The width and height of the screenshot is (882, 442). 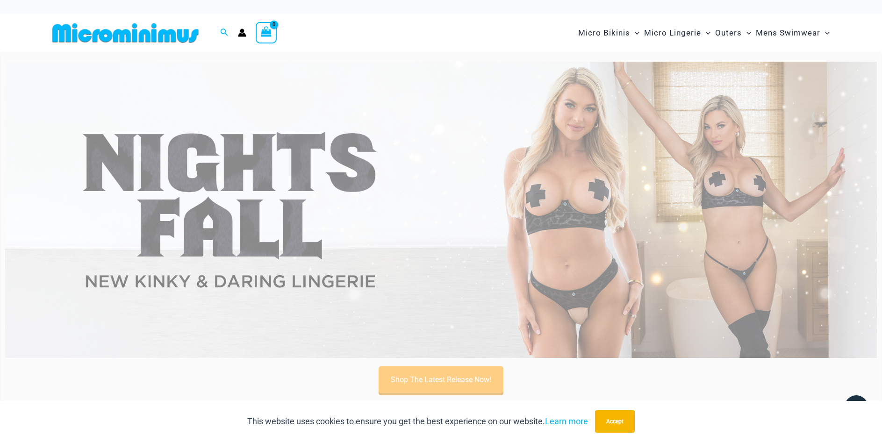 I want to click on button: Accept, so click(x=615, y=422).